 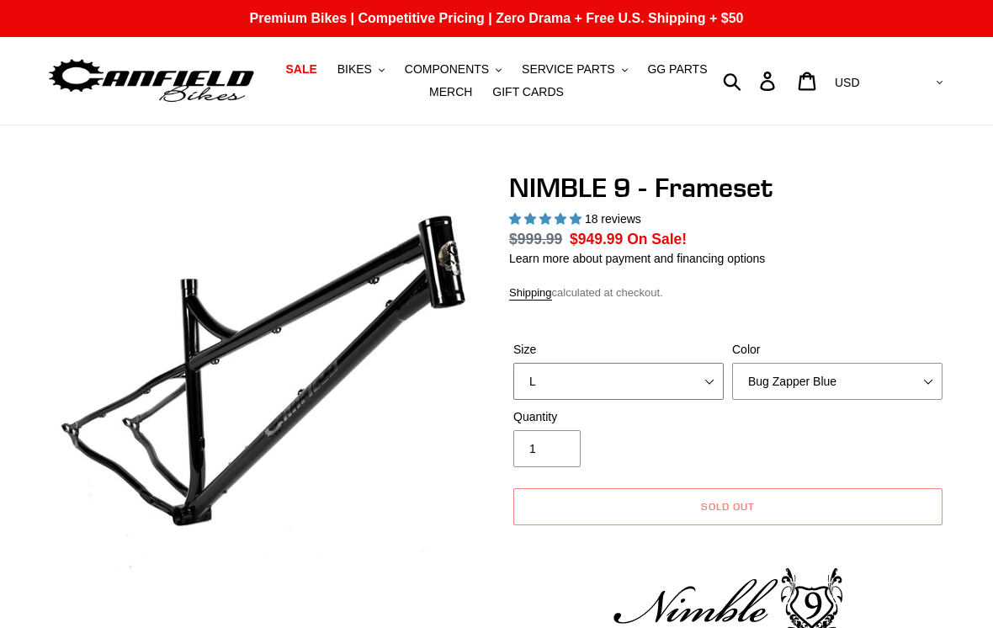 I want to click on span: On Sale!, so click(x=656, y=239).